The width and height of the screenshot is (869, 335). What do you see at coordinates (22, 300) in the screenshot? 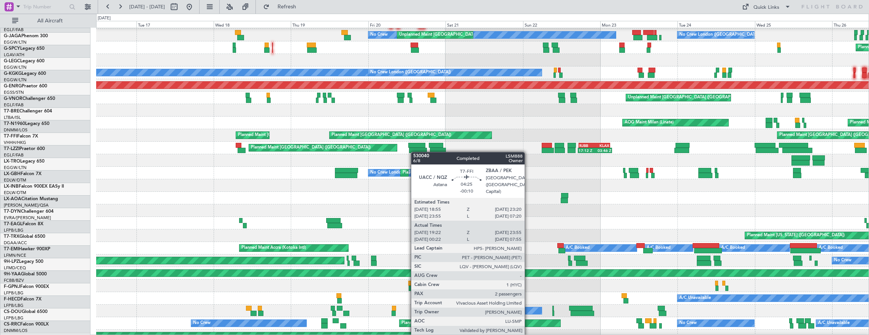
I see `a: F-HECDFalcon 7X` at bounding box center [22, 300].